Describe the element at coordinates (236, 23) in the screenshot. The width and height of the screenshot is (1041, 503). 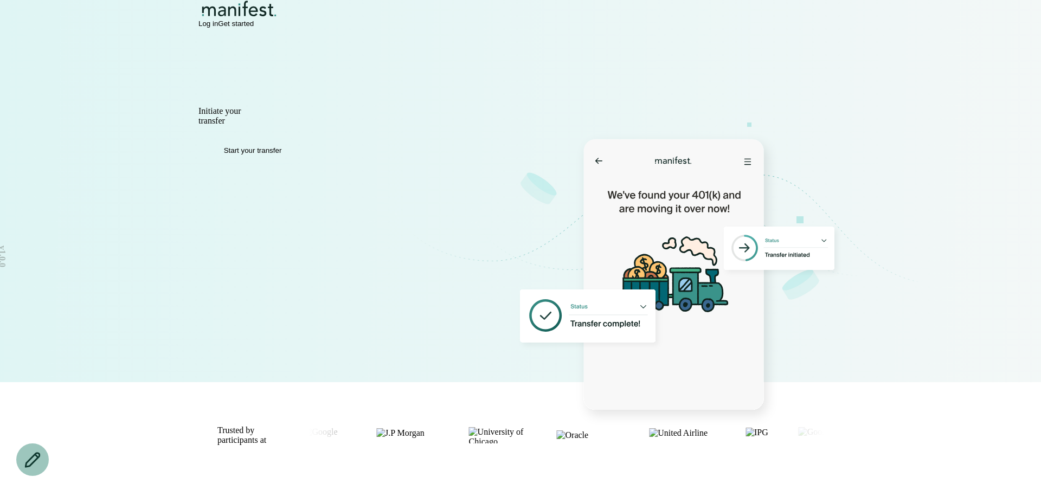
I see `button: Get started` at that location.